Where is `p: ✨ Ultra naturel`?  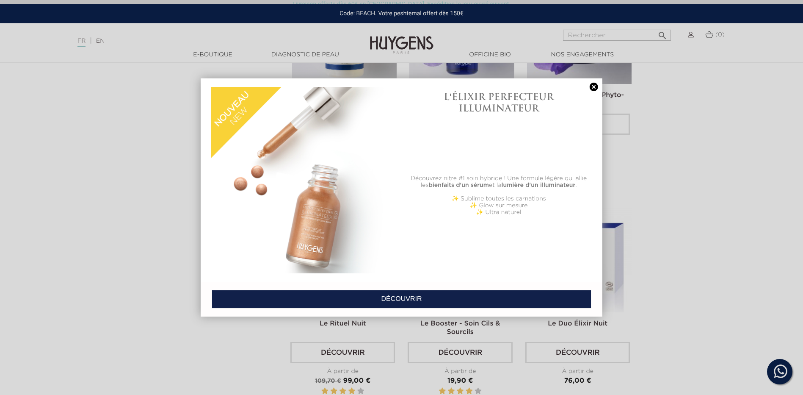
p: ✨ Ultra naturel is located at coordinates (499, 212).